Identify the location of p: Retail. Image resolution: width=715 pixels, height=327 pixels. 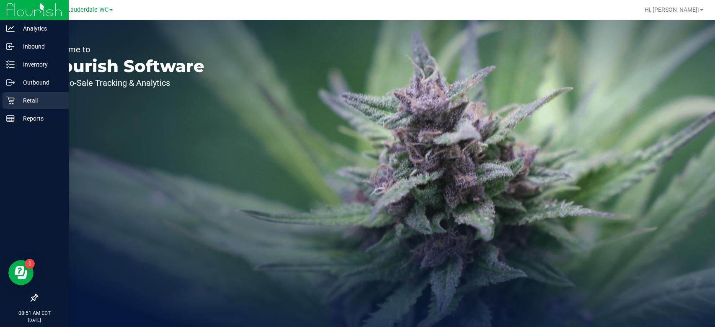
(40, 101).